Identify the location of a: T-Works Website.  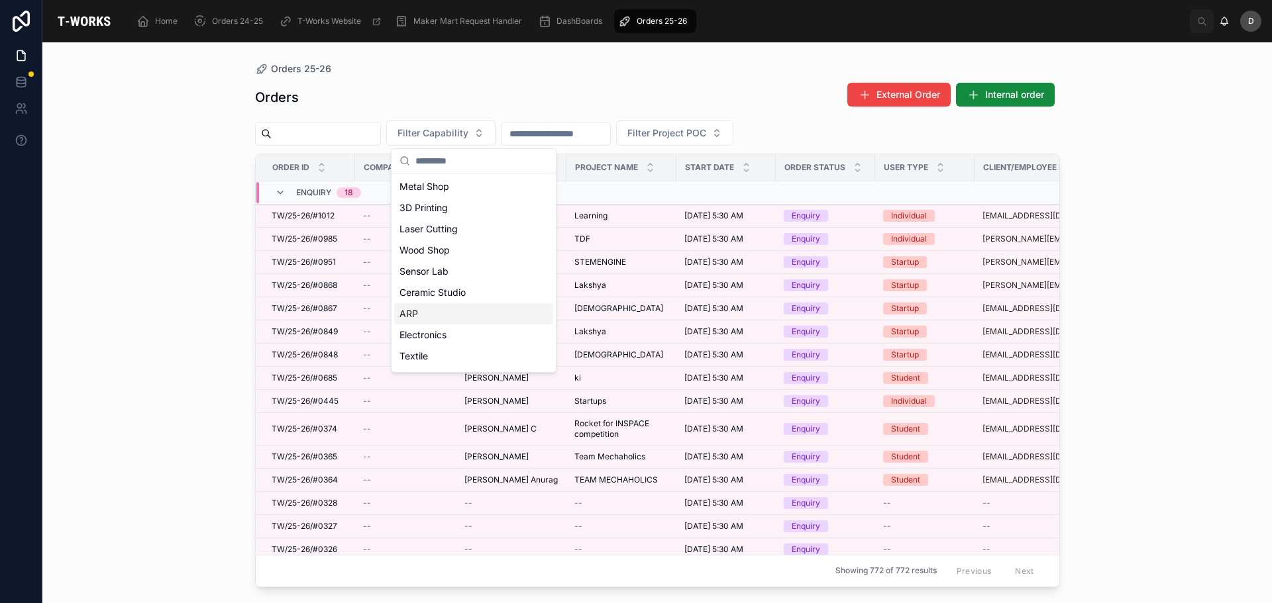
(331, 21).